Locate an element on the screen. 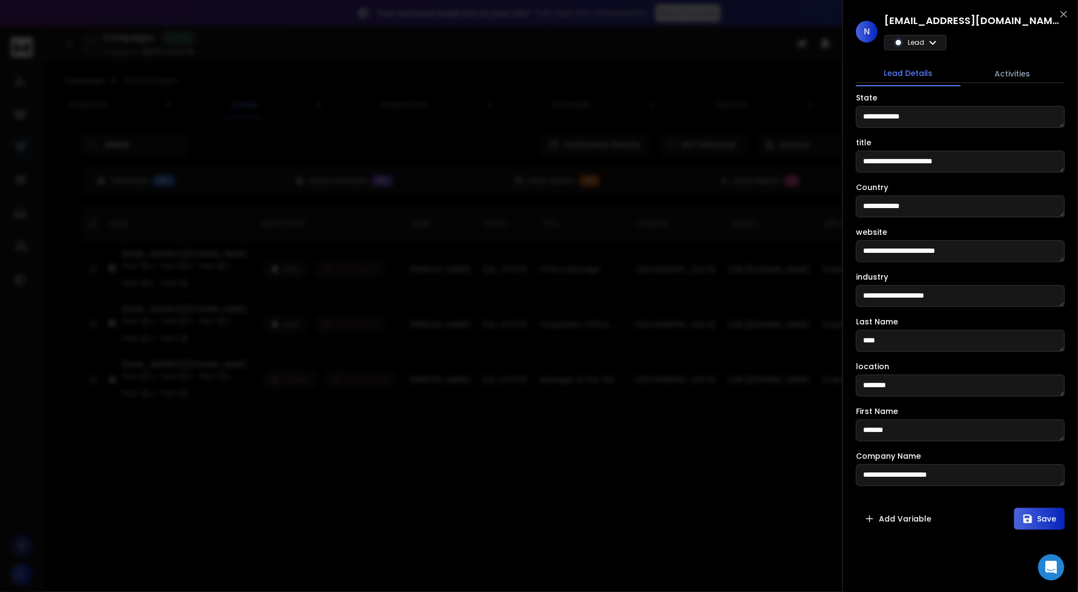  label: Company Name is located at coordinates (888, 456).